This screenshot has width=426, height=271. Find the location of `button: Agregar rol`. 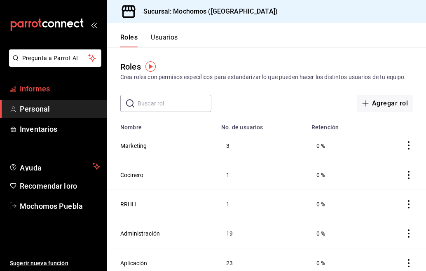

button: Agregar rol is located at coordinates (385, 103).